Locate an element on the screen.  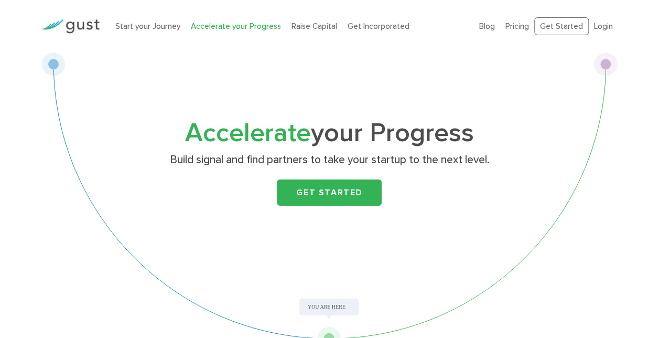
a: Blog is located at coordinates (487, 26).